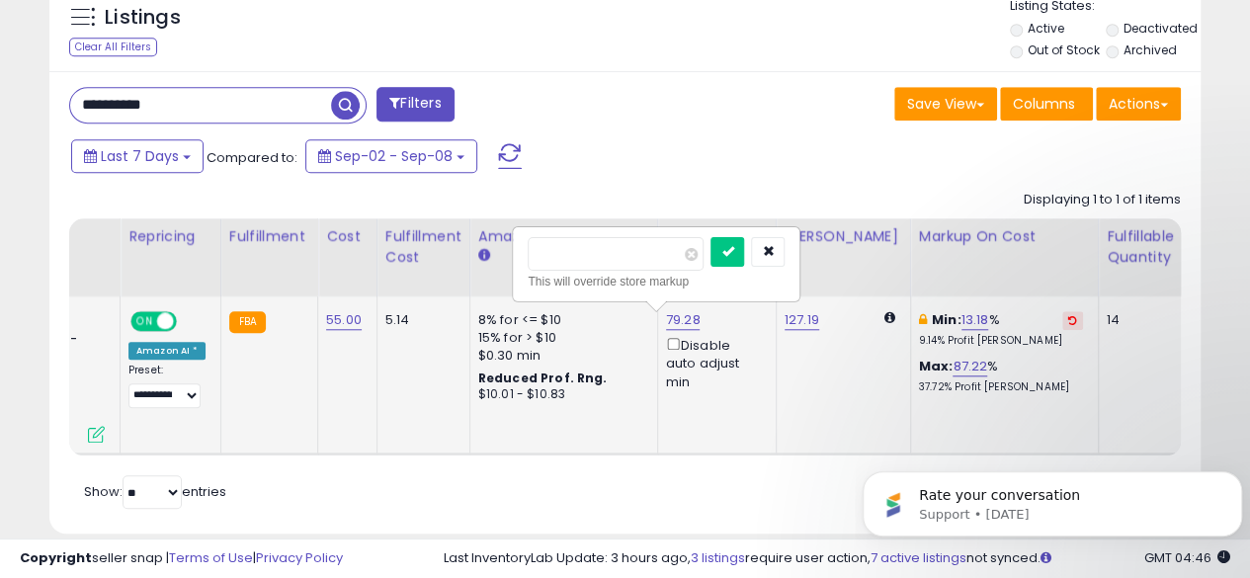 This screenshot has width=1250, height=578. I want to click on a: 13.18, so click(976, 320).